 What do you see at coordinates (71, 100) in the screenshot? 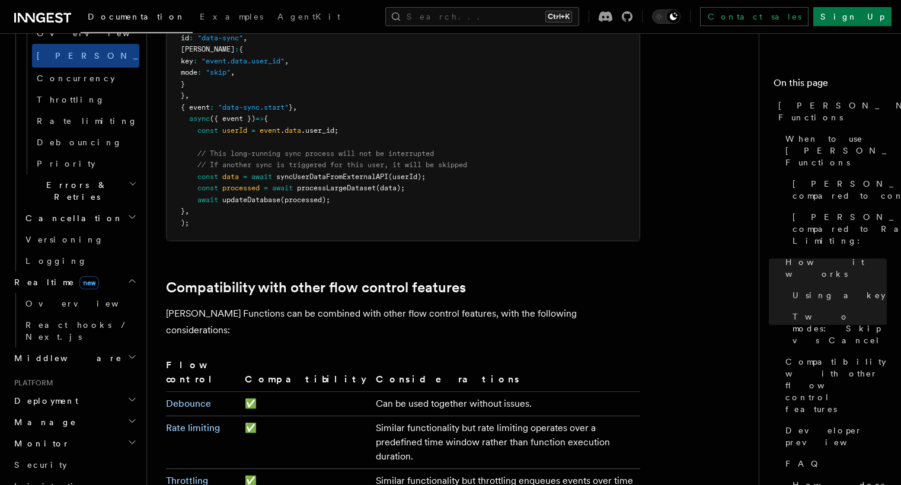
I see `span: Throttling` at bounding box center [71, 100].